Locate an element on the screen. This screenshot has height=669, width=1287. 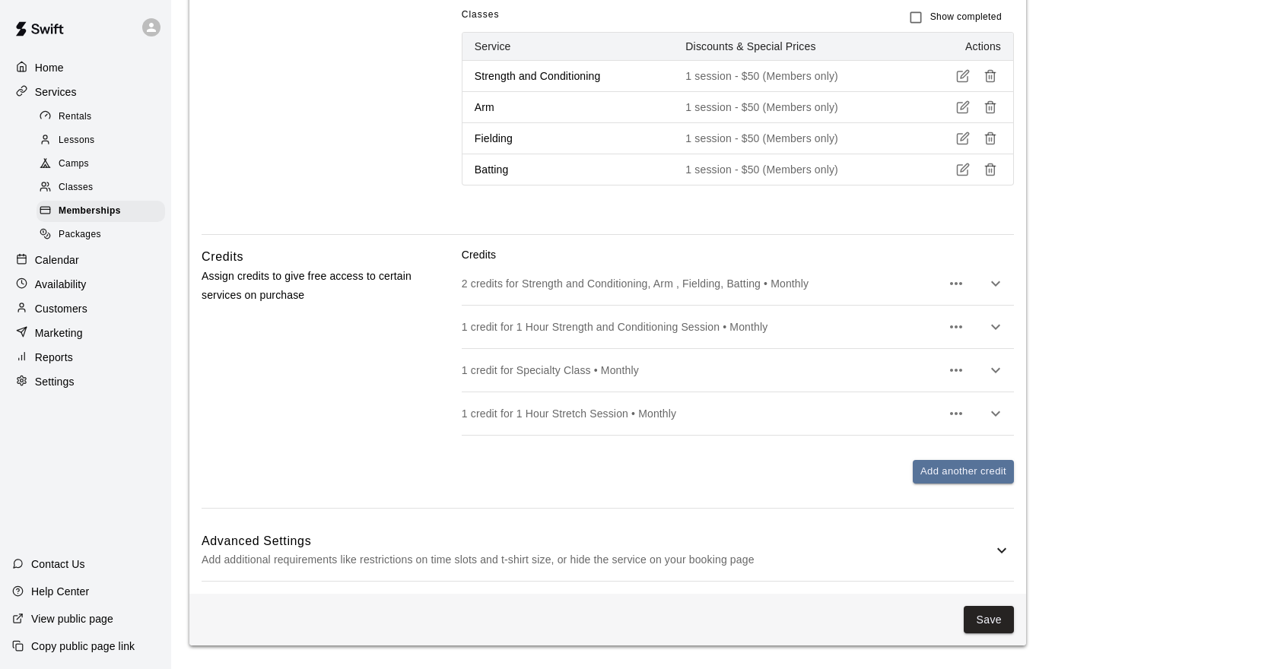
p: Credits is located at coordinates (738, 255).